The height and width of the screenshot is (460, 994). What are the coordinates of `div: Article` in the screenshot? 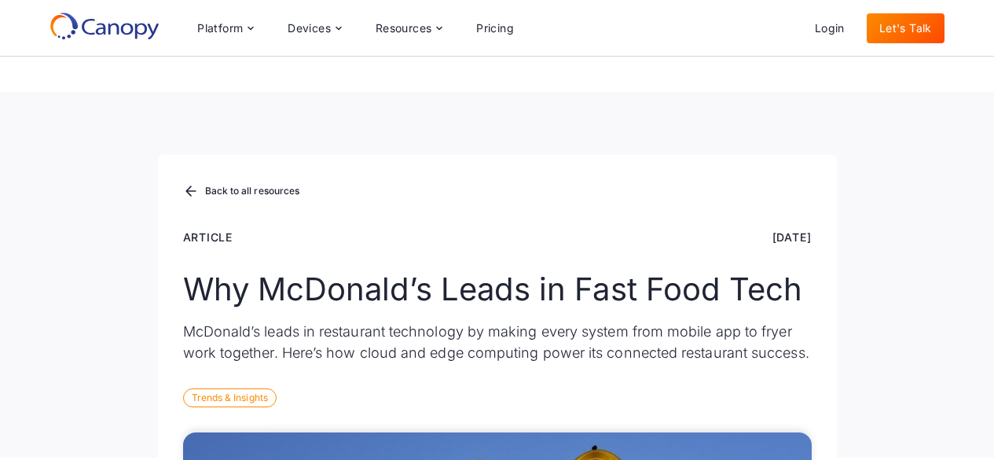 It's located at (208, 237).